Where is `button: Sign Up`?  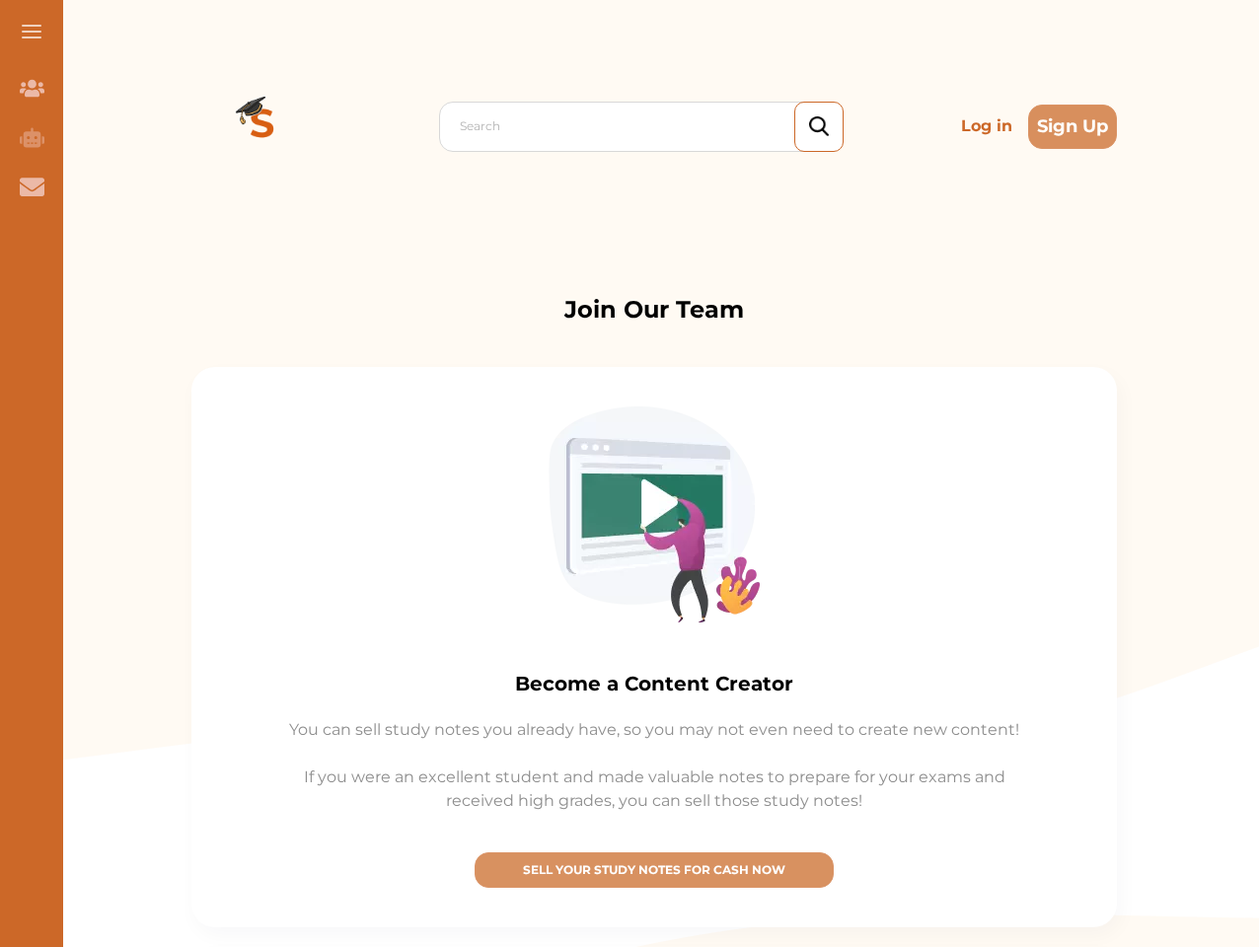 button: Sign Up is located at coordinates (1072, 126).